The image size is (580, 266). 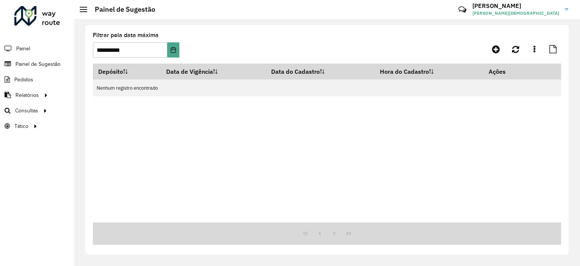 What do you see at coordinates (173, 50) in the screenshot?
I see `button: Choose Date` at bounding box center [173, 50].